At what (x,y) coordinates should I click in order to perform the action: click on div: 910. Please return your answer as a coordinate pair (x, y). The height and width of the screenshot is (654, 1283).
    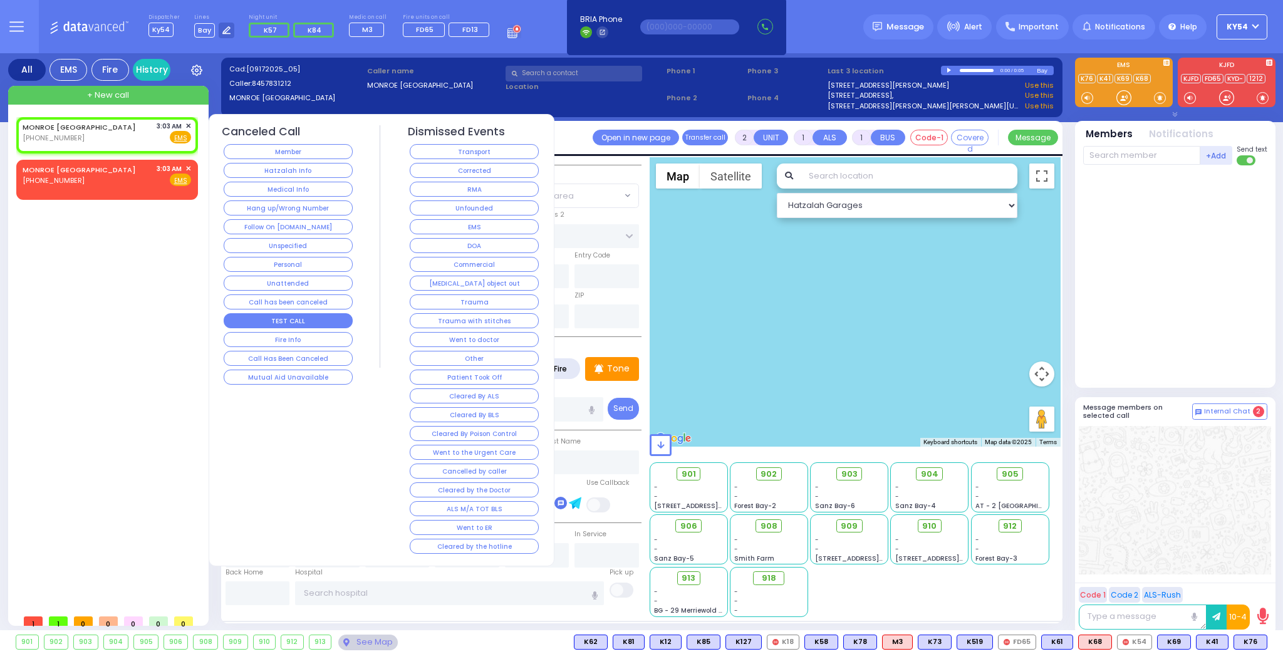
    Looking at the image, I should click on (264, 642).